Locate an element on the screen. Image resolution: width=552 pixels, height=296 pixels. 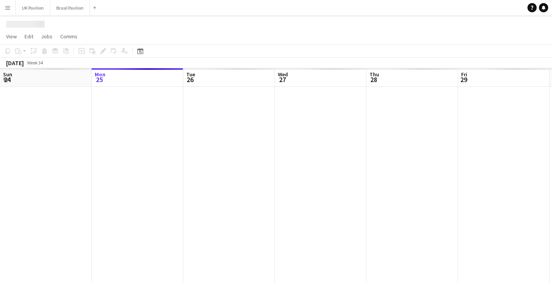
span: Comms is located at coordinates (69, 36).